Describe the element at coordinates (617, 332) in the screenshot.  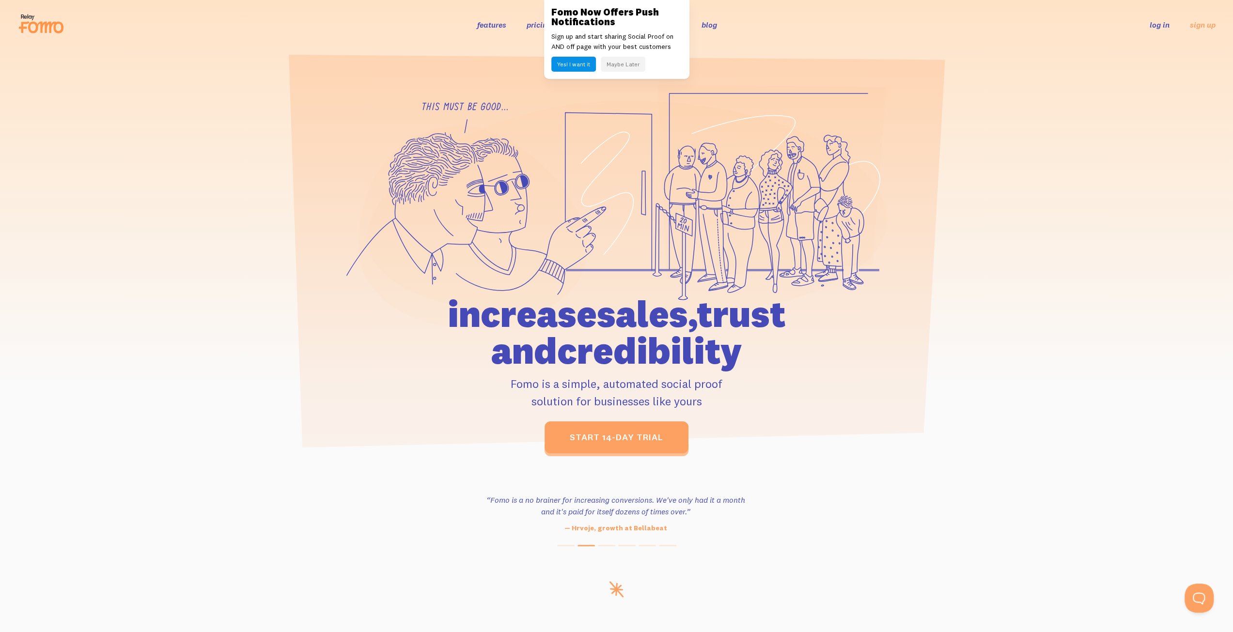
I see `h1: increase sales, trust and credibility` at that location.